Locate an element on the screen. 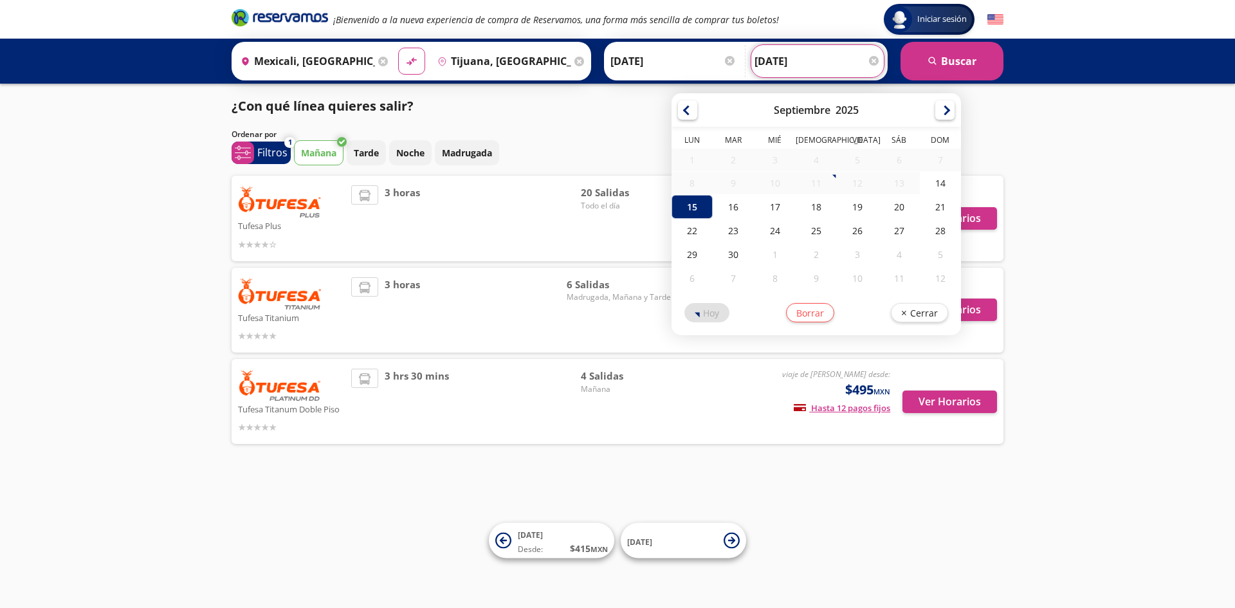 The image size is (1235, 608). th: Miércoles is located at coordinates (775, 141).